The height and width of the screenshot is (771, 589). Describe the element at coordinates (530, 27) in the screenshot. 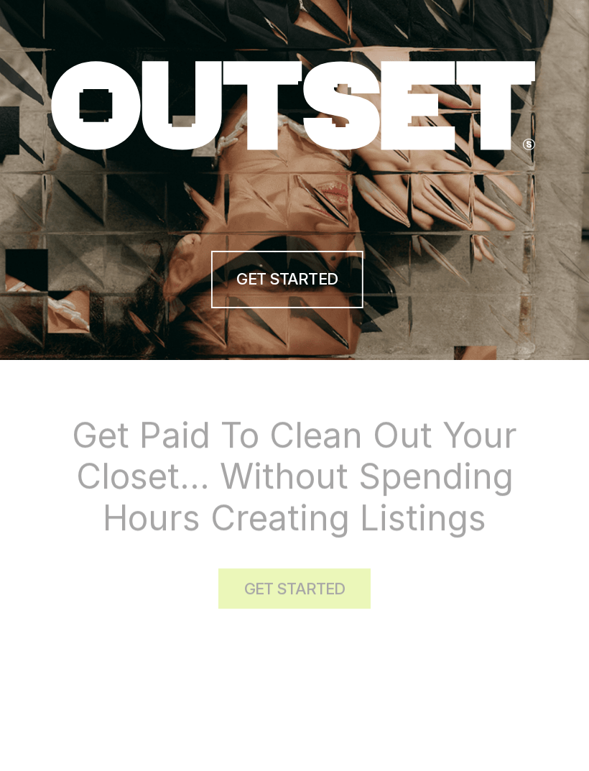

I see `p: Feedback?` at that location.